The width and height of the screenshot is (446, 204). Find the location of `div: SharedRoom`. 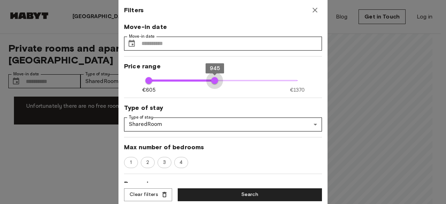

div: SharedRoom is located at coordinates (223, 124).